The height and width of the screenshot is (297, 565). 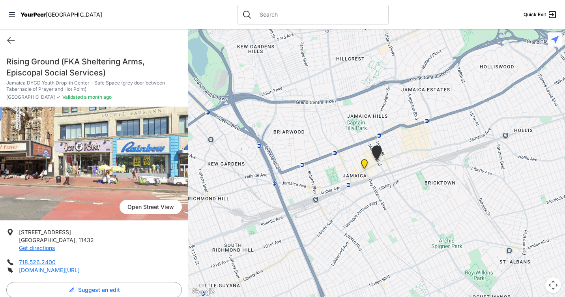 I want to click on span: Open Street View, so click(x=151, y=207).